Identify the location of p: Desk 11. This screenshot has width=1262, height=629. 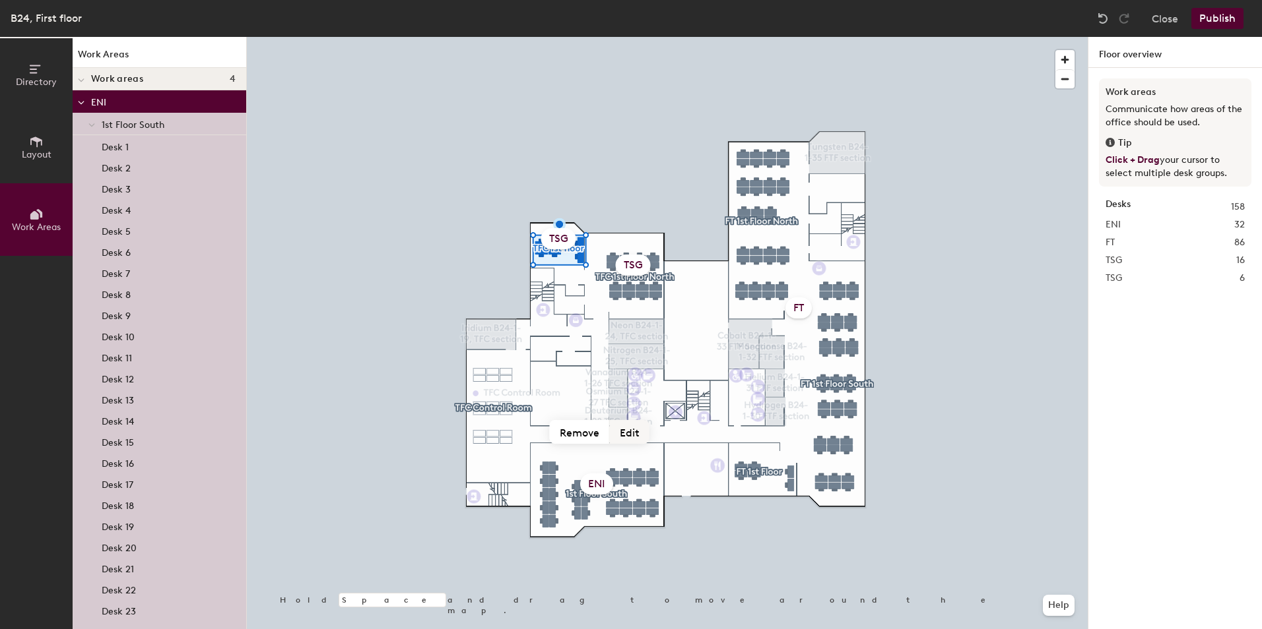
(117, 356).